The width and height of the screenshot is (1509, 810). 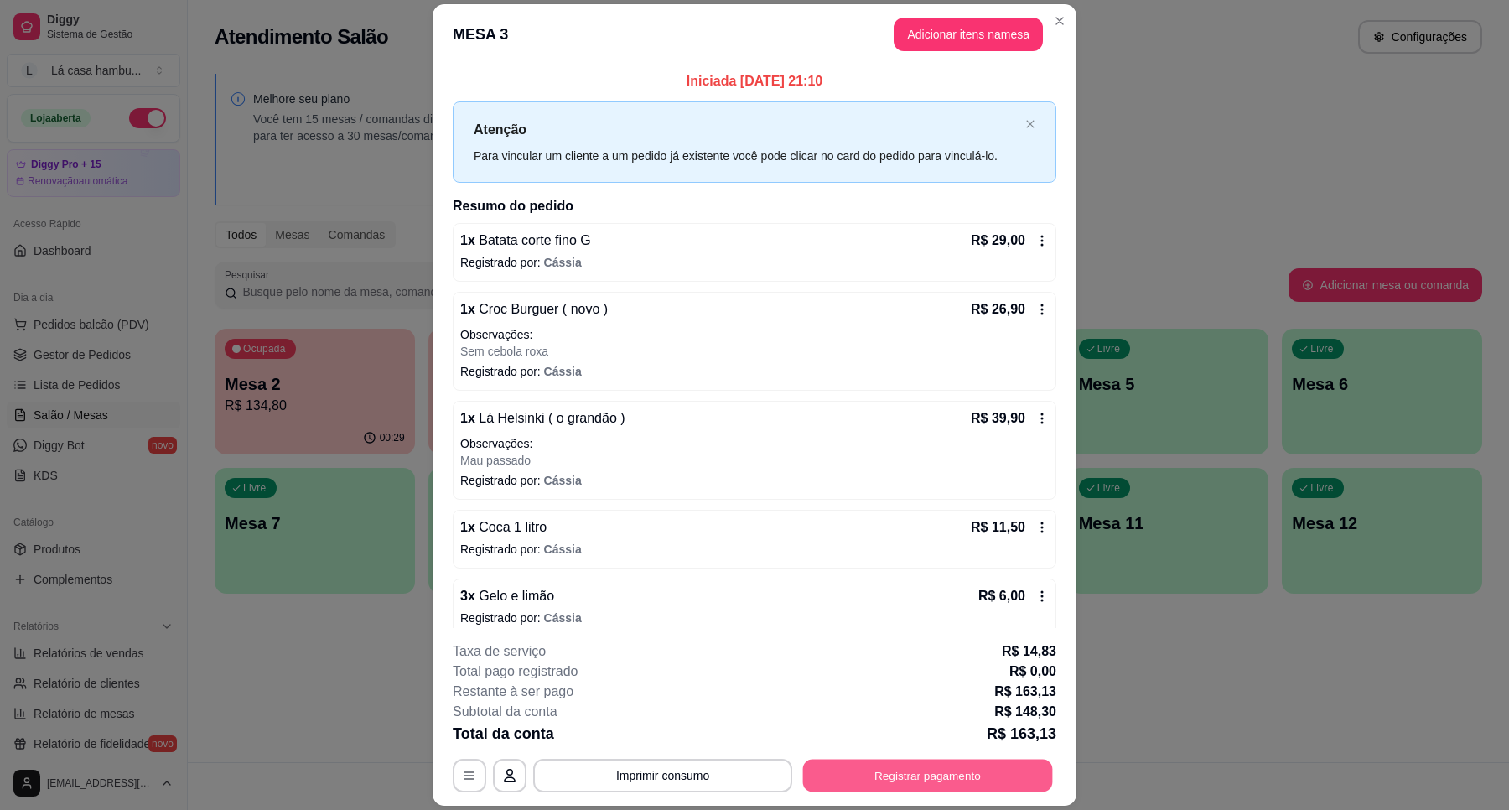 I want to click on p: R$ 11,50, so click(x=997, y=527).